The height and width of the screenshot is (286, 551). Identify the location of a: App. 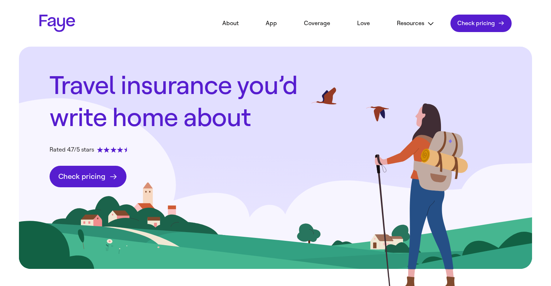
(271, 23).